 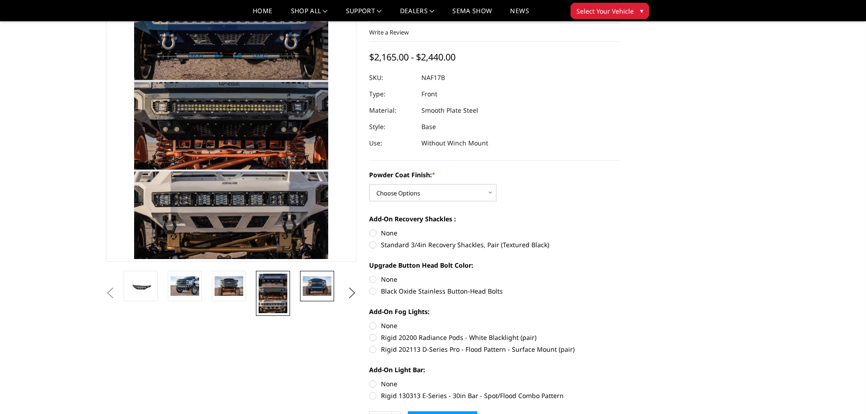 What do you see at coordinates (605, 11) in the screenshot?
I see `span: Select Your Vehicle` at bounding box center [605, 11].